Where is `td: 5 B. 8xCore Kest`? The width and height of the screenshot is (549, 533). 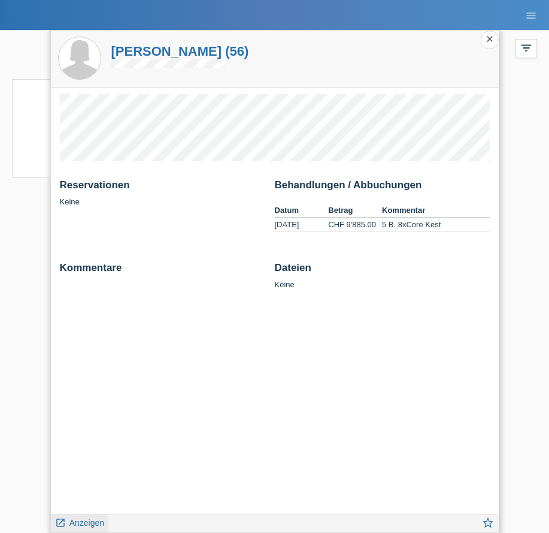 td: 5 B. 8xCore Kest is located at coordinates (436, 225).